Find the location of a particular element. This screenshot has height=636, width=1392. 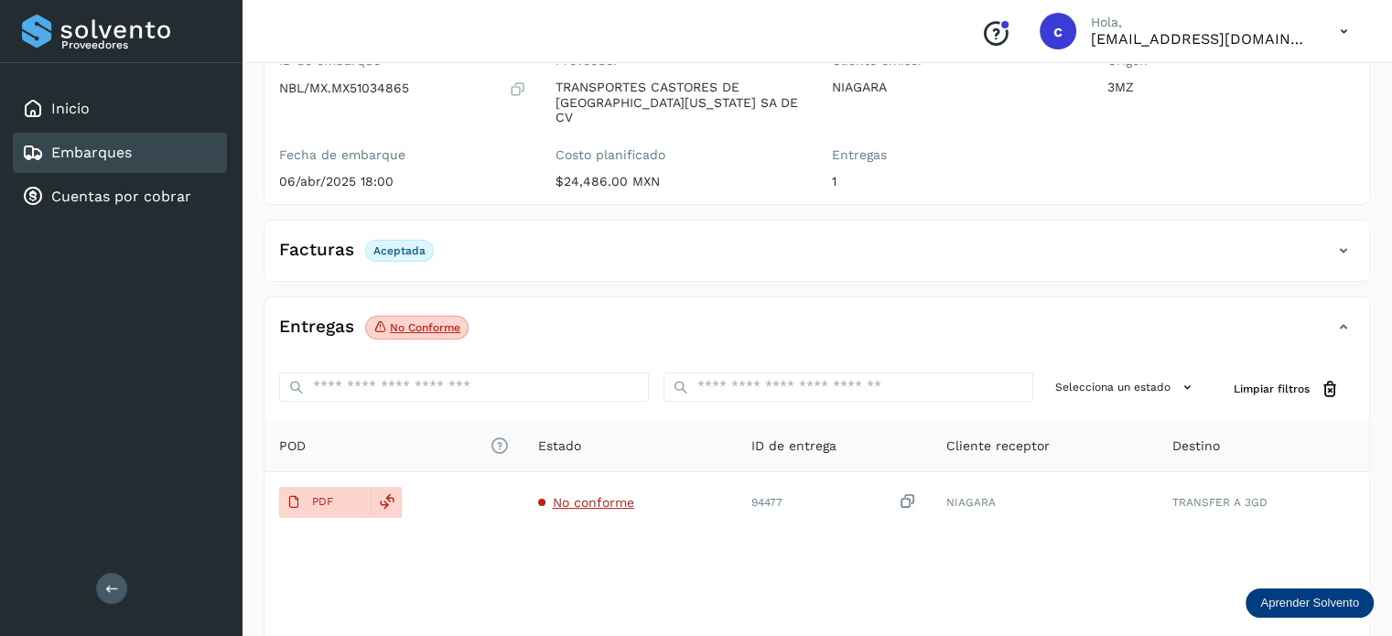

p: PDF is located at coordinates (322, 502).